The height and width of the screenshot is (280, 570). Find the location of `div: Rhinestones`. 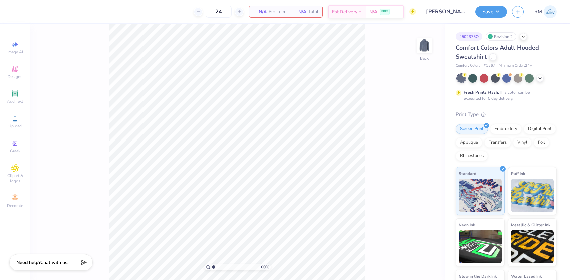

div: Rhinestones is located at coordinates (471, 156).